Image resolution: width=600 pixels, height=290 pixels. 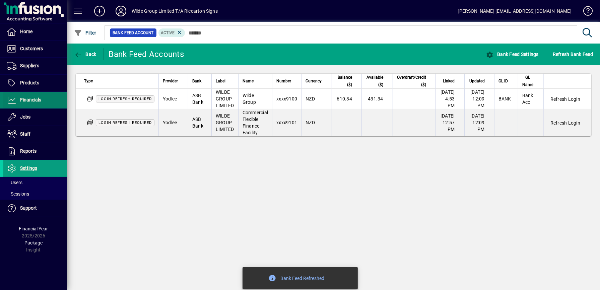 I want to click on app-page-header-button: Back, so click(x=85, y=54).